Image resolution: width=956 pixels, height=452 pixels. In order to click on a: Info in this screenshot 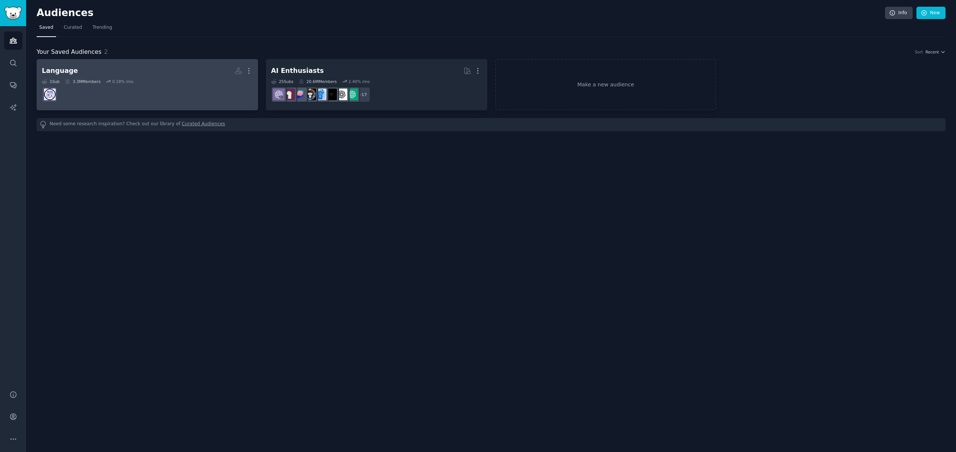, I will do `click(899, 13)`.